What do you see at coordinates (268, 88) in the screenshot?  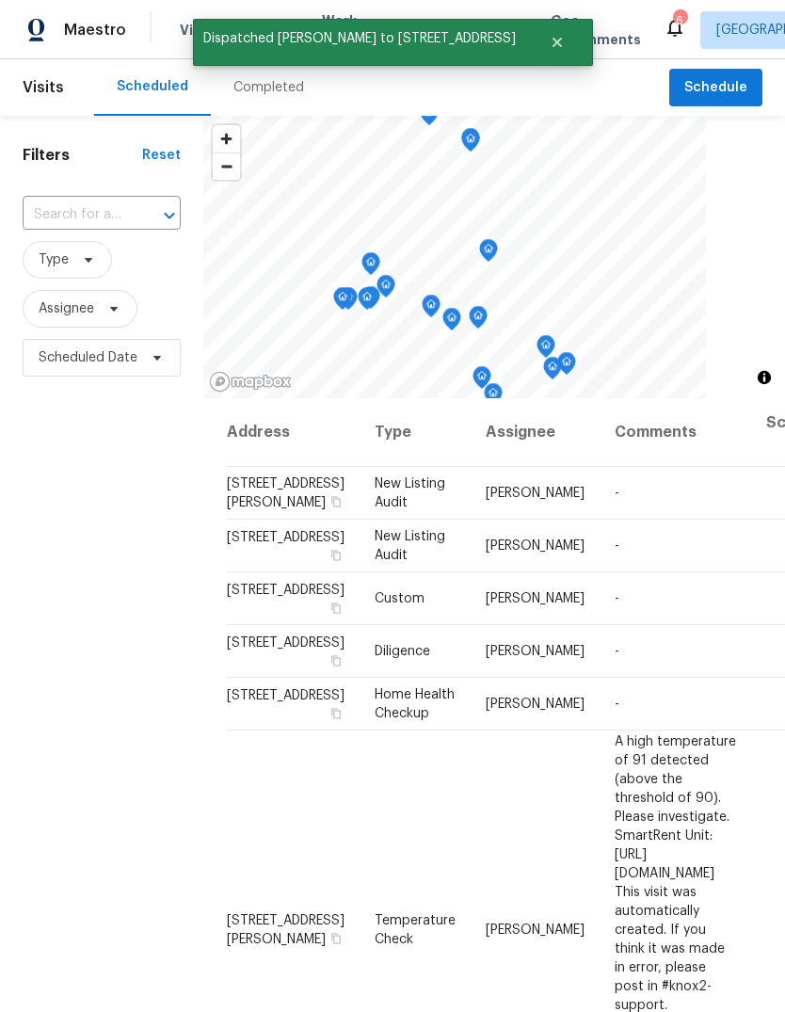 I see `div: Completed` at bounding box center [268, 88].